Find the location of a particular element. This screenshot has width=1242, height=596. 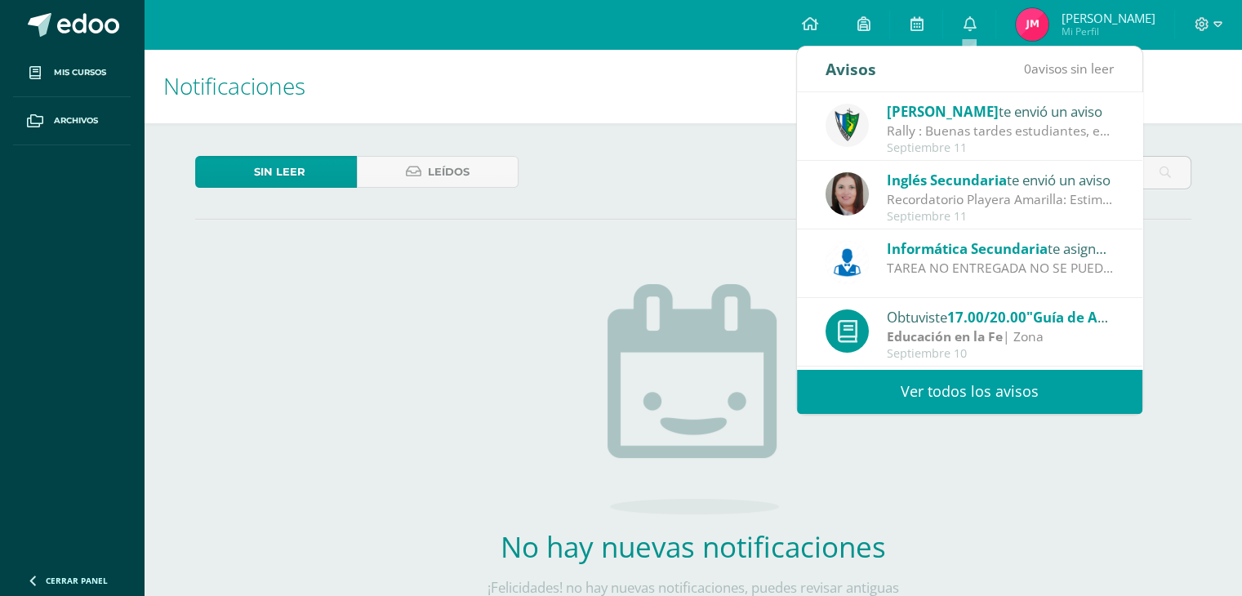

span: Leídos is located at coordinates (448, 171).